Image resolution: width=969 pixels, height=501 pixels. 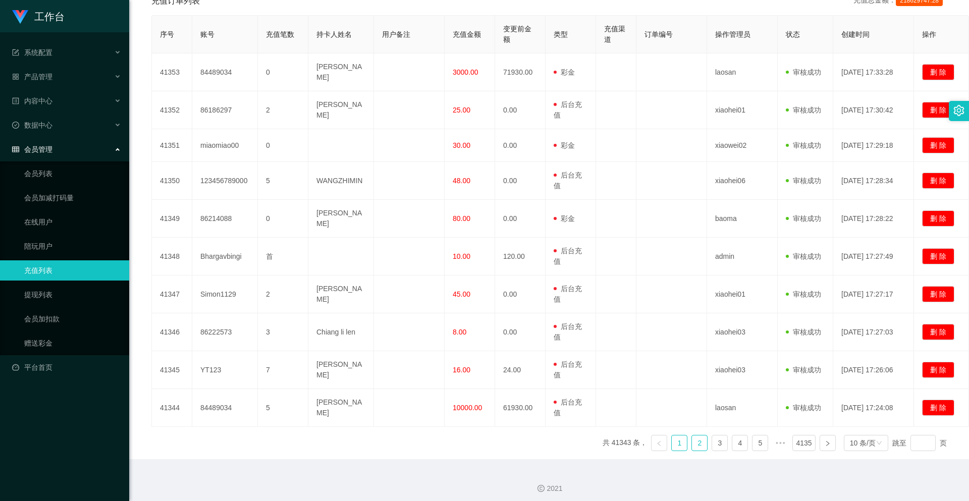 What do you see at coordinates (38, 16) in the screenshot?
I see `a: 工作台` at bounding box center [38, 16].